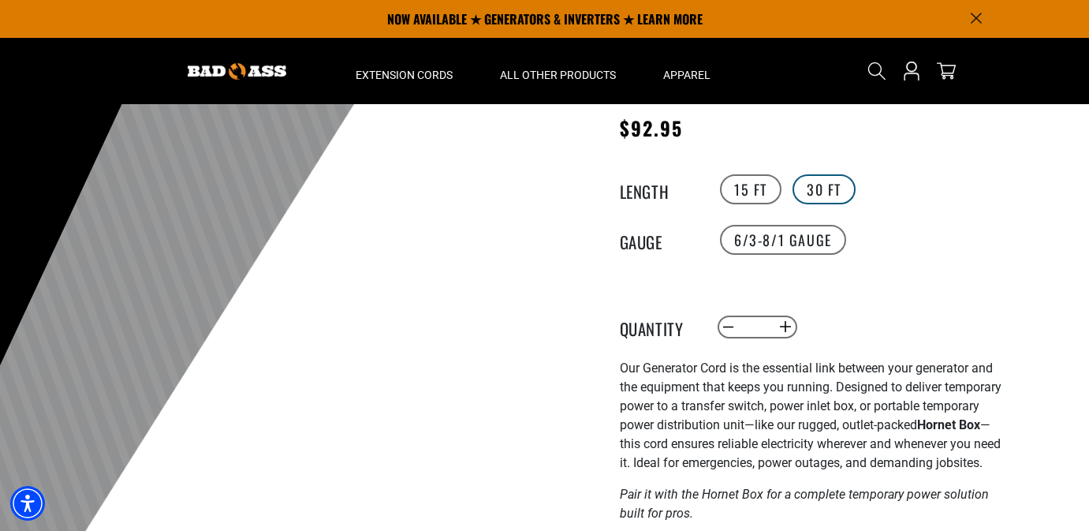 The width and height of the screenshot is (1089, 531). Describe the element at coordinates (687, 71) in the screenshot. I see `summary: Apparel` at that location.